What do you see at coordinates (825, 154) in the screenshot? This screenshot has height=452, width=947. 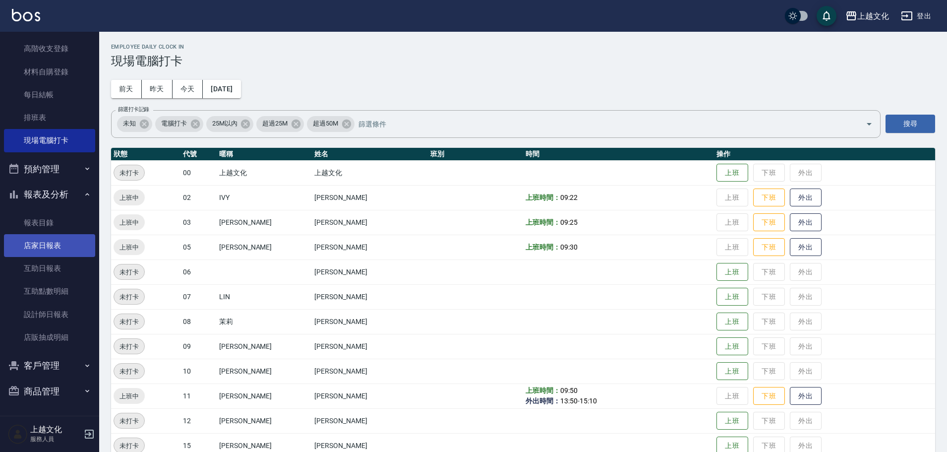 I see `th: 操作` at bounding box center [825, 154].